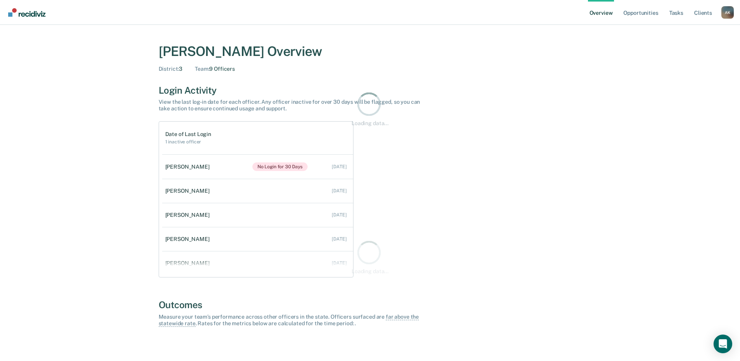 This screenshot has height=361, width=740. What do you see at coordinates (171, 69) in the screenshot?
I see `div: 3` at bounding box center [171, 69].